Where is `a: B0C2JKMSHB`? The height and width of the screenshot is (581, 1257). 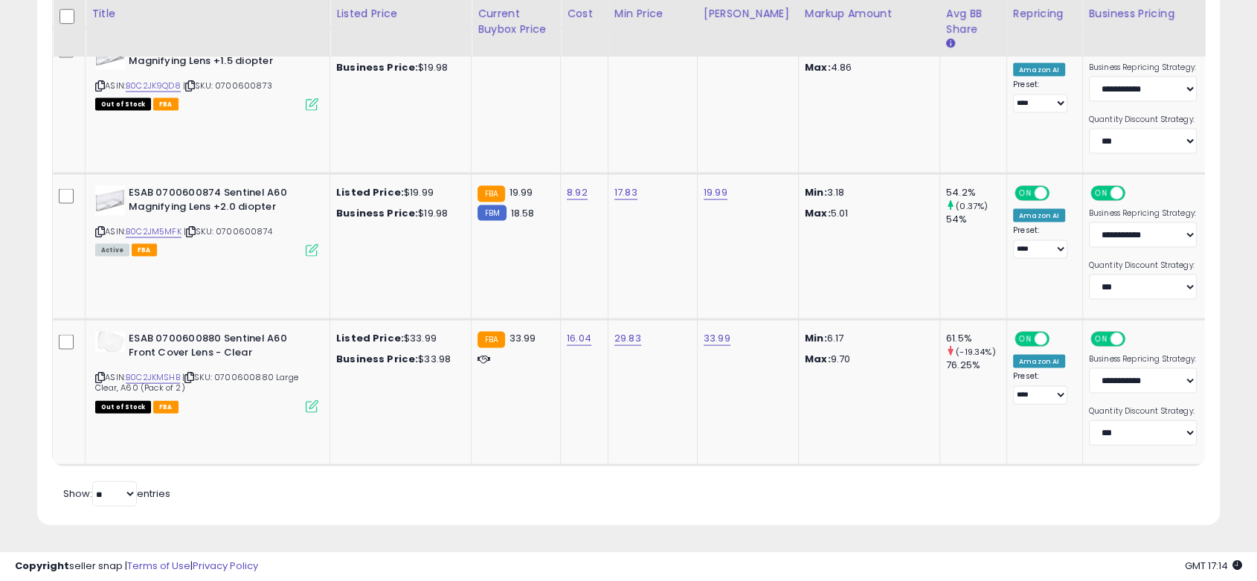
a: B0C2JKMSHB is located at coordinates (152, 377).